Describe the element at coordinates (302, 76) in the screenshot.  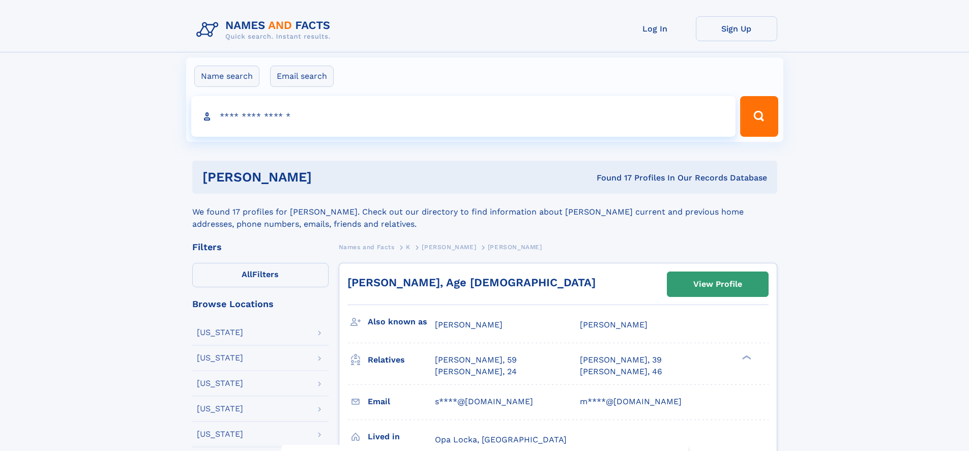
I see `label: Email search` at that location.